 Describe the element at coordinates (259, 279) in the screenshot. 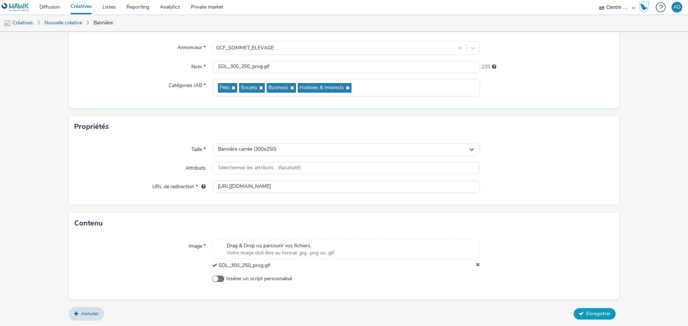

I see `span: Insérer un script personnalisé` at that location.